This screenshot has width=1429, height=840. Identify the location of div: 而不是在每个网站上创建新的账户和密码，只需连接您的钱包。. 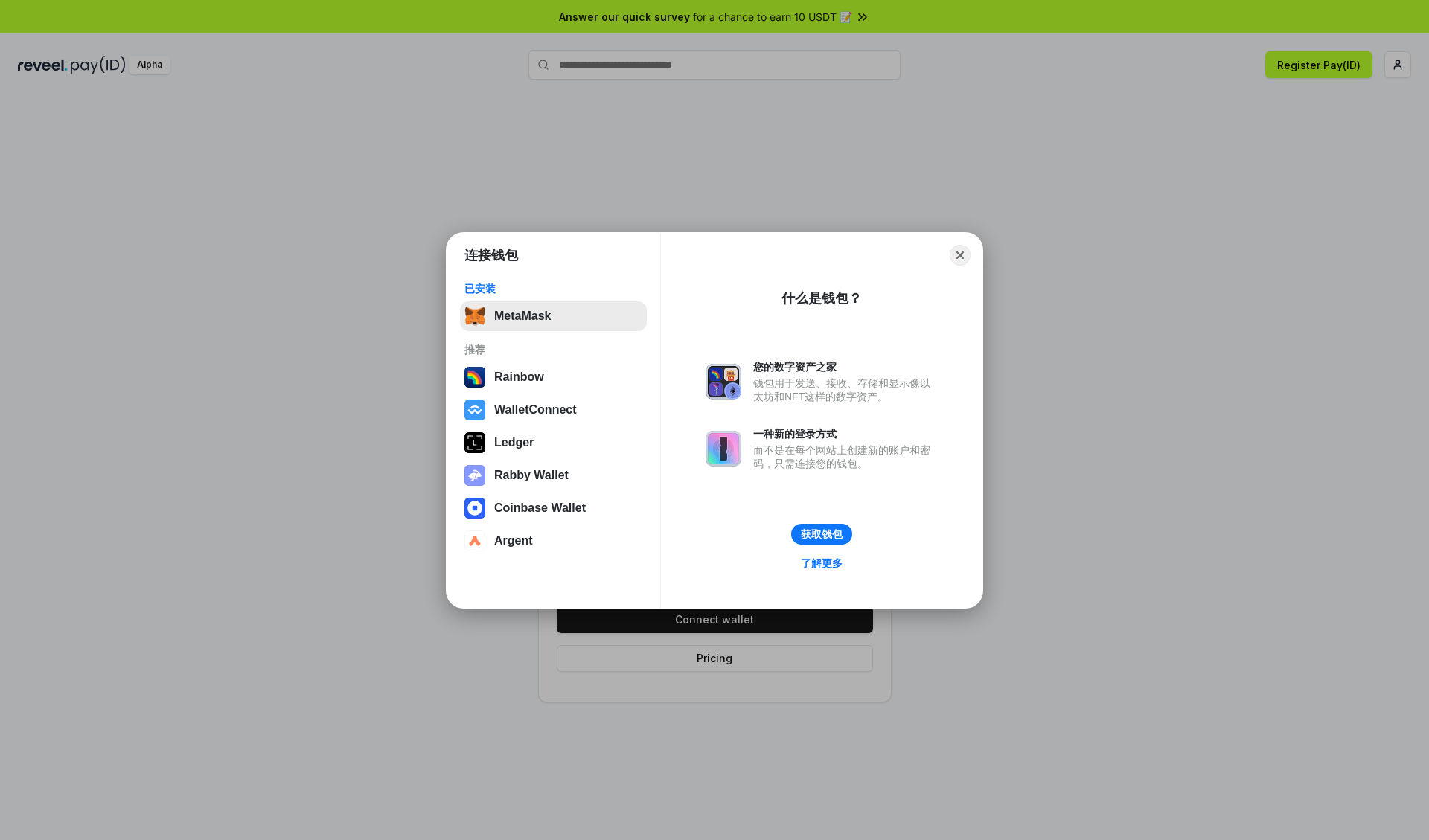
(846, 457).